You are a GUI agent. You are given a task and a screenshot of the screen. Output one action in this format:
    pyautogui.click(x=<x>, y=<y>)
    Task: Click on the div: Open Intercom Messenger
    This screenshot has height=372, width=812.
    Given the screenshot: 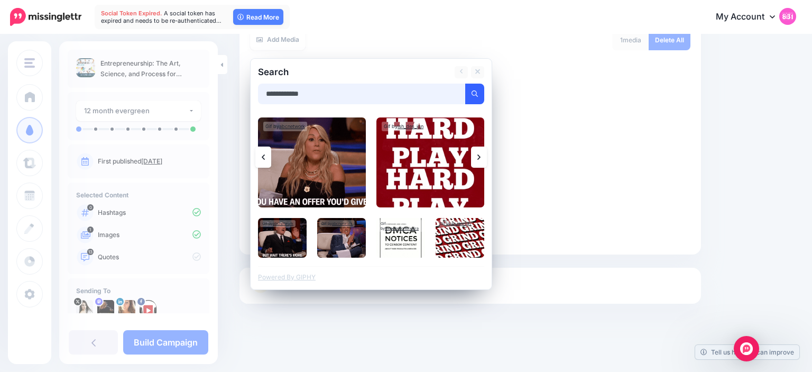 What is the action you would take?
    pyautogui.click(x=747, y=349)
    